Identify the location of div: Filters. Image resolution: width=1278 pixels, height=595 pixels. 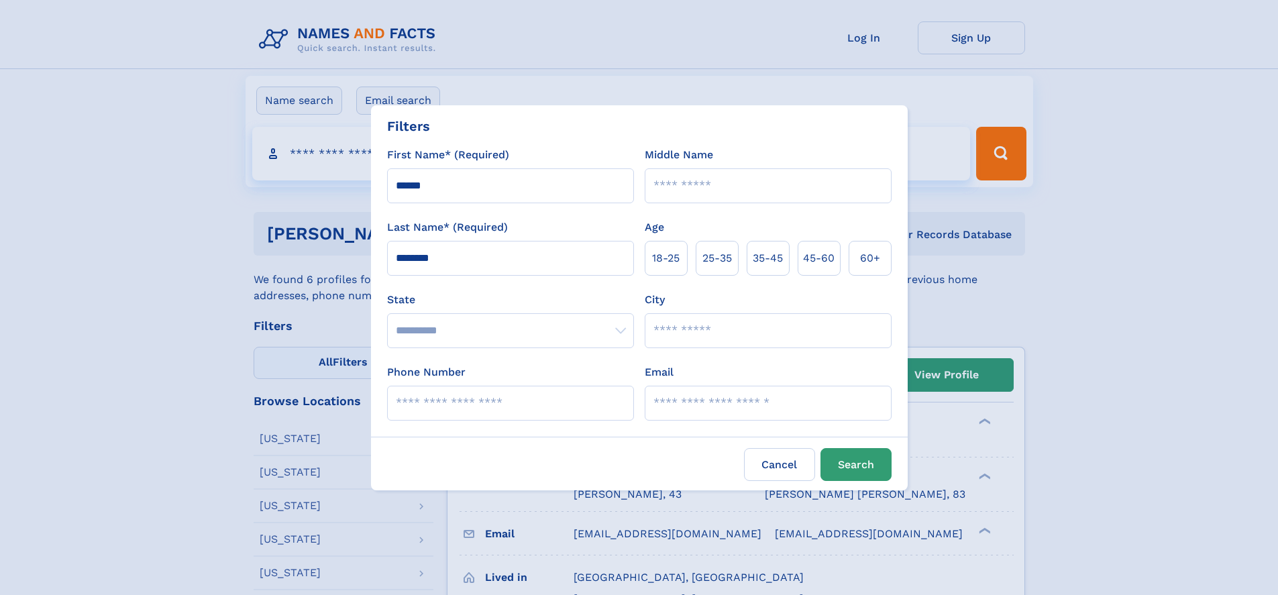
(409, 126).